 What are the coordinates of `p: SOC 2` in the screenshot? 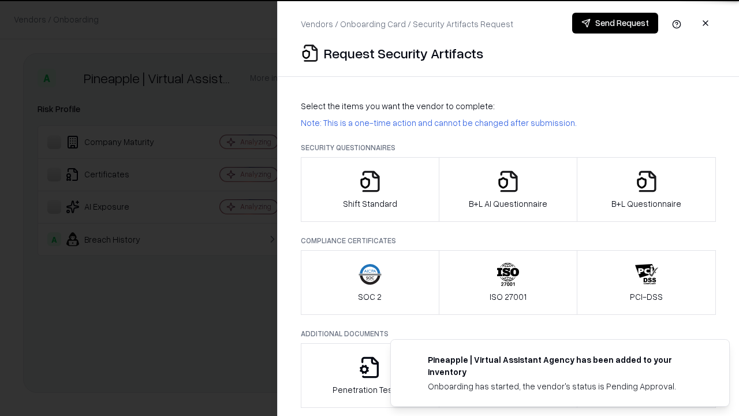 It's located at (370, 296).